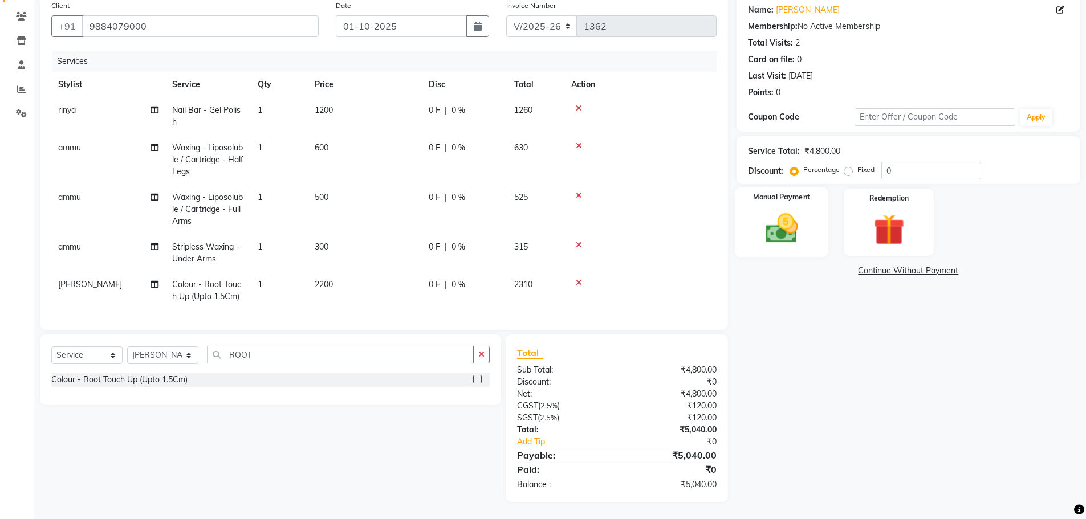  I want to click on span: 315, so click(521, 247).